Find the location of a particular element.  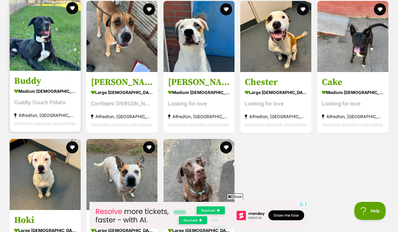

img: Butterbean is located at coordinates (122, 36).